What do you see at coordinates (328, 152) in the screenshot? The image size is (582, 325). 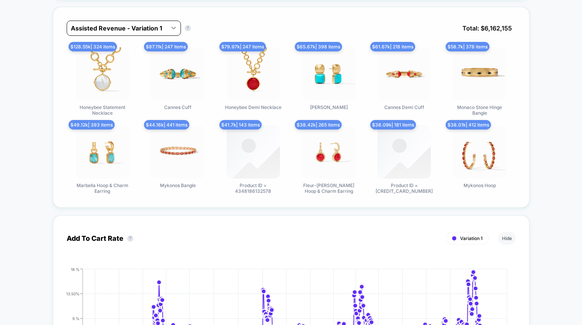 I see `img: Fleur-de-Lis Hoop & Charm Earring` at bounding box center [328, 152].